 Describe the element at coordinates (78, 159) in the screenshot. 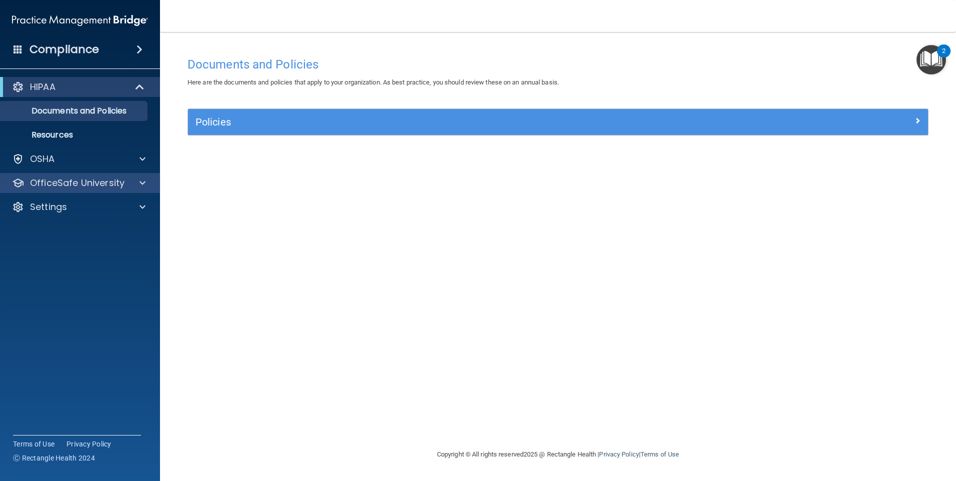

I see `a: OSHA` at that location.